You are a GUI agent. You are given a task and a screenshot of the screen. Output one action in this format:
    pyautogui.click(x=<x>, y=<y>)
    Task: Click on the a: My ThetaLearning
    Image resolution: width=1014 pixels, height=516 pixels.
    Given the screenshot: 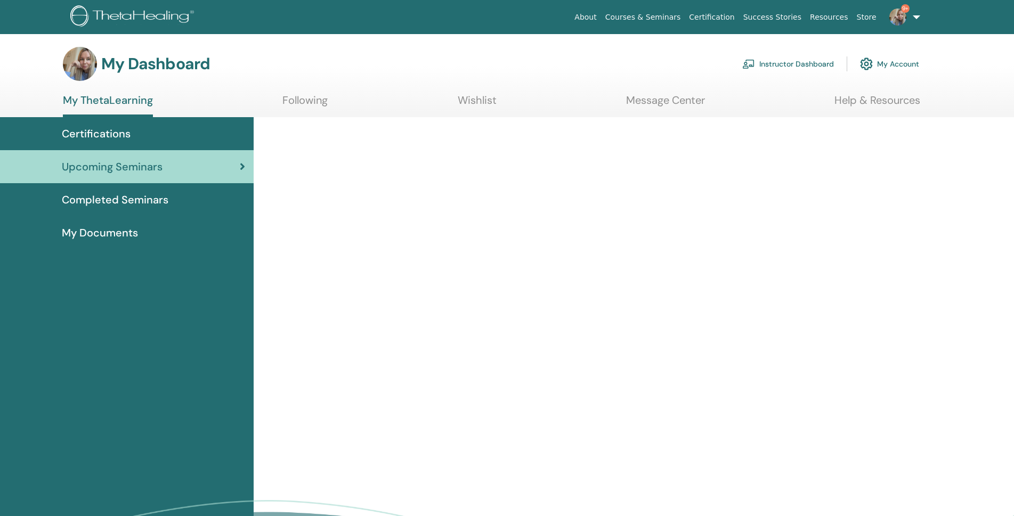 What is the action you would take?
    pyautogui.click(x=108, y=106)
    